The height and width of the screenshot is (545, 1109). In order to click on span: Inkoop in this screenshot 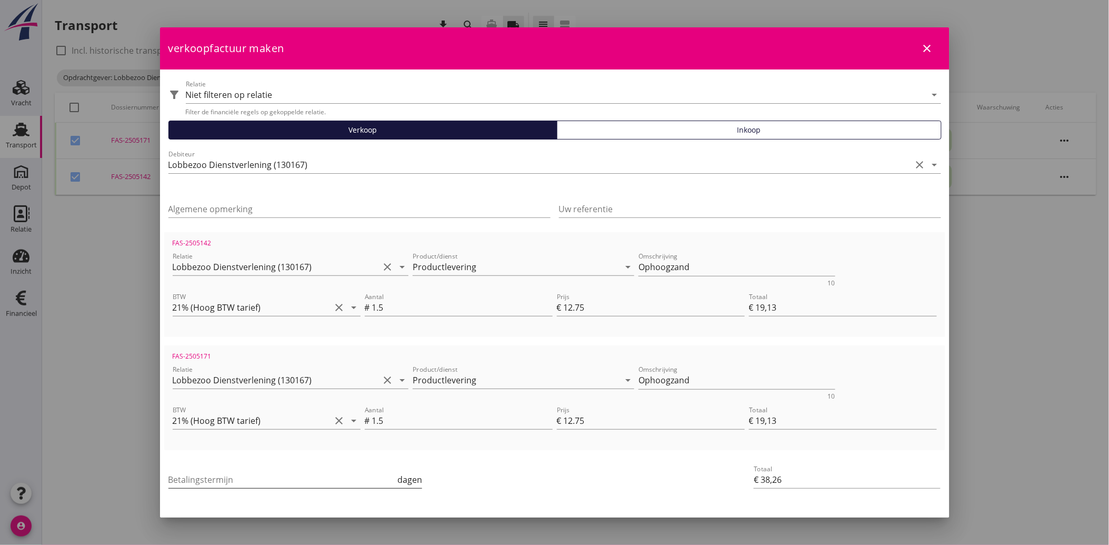, I will do `click(749, 130)`.